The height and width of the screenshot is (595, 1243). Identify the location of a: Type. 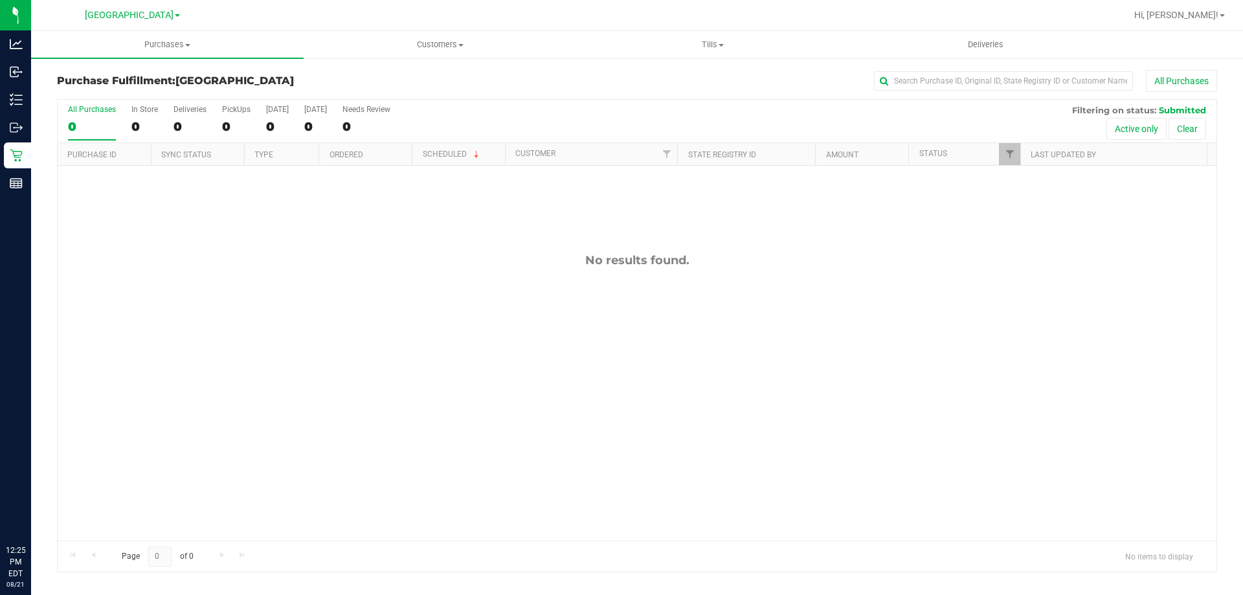
(263, 155).